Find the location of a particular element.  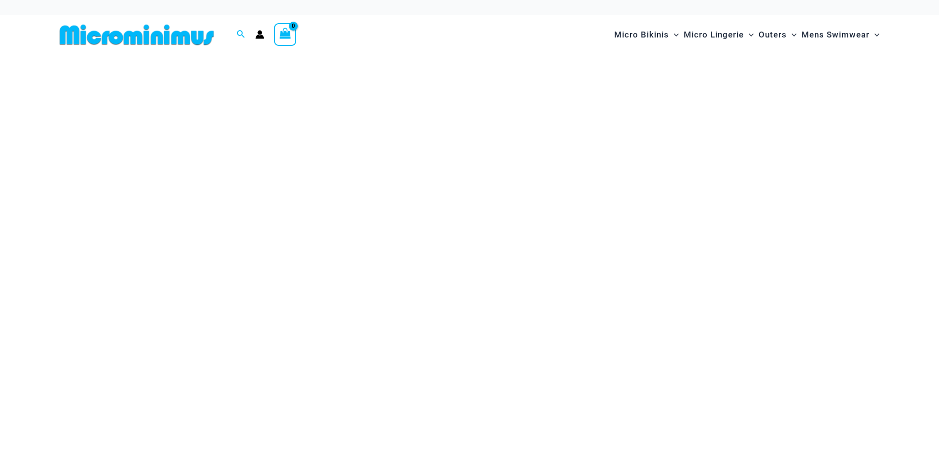

a: Micro BikinisMenu ToggleMenu Toggle is located at coordinates (646, 35).